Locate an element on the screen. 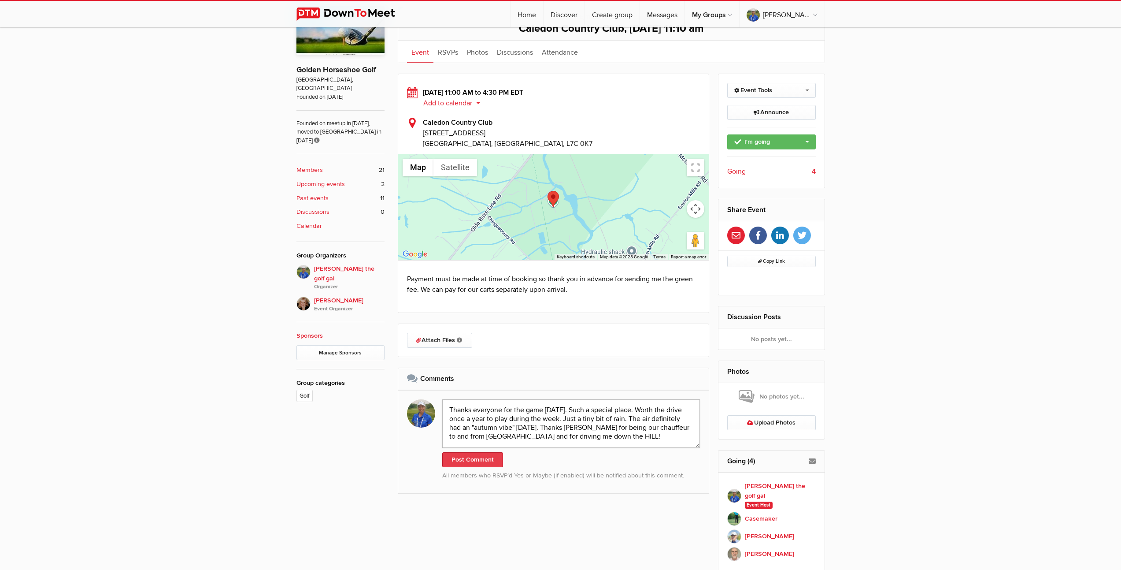  b: Casemaker is located at coordinates (761, 519).